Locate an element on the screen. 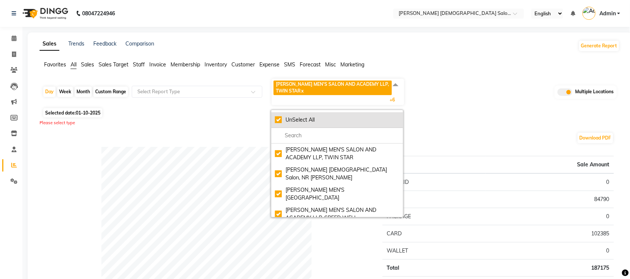  a: Sales is located at coordinates (49, 44).